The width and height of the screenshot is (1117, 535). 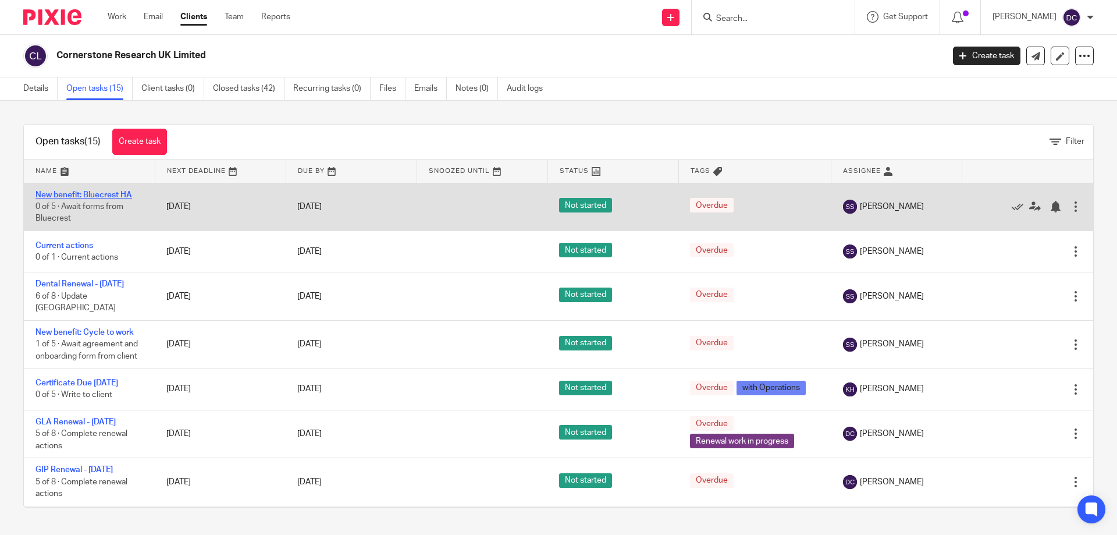 What do you see at coordinates (529, 88) in the screenshot?
I see `a: Audit logs` at bounding box center [529, 88].